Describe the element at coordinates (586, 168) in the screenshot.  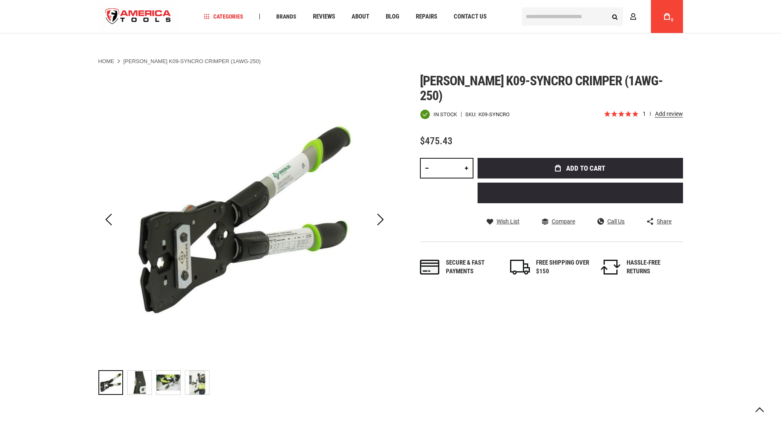
I see `span: Add to Cart` at that location.